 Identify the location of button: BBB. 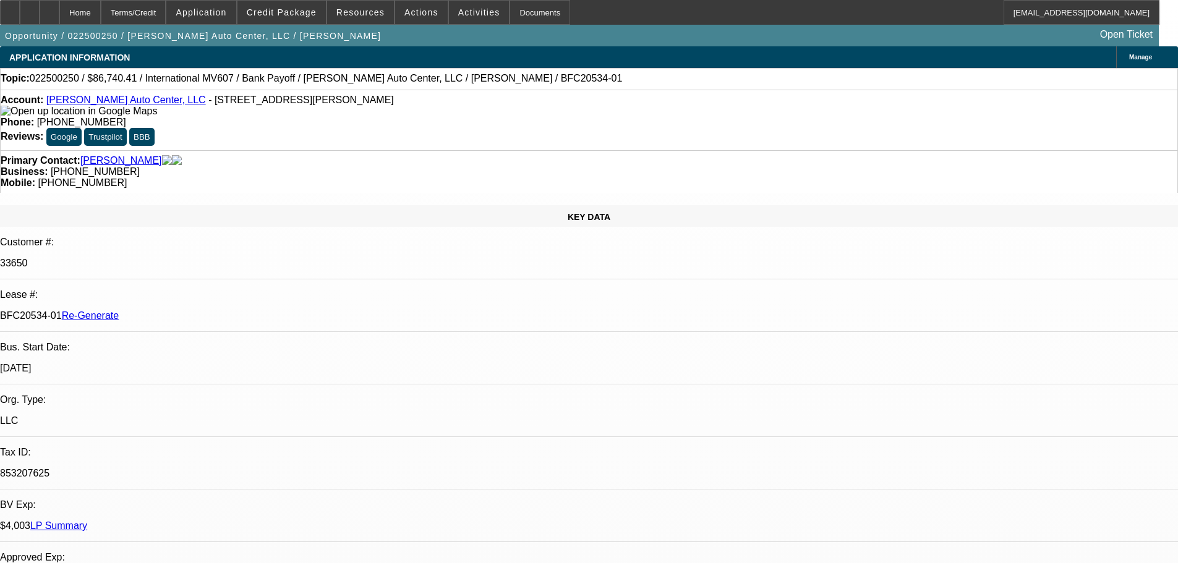
(142, 137).